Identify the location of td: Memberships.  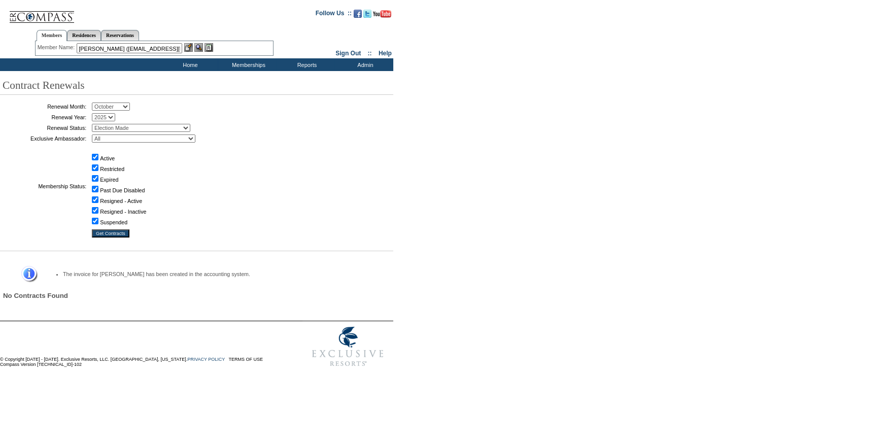
(247, 64).